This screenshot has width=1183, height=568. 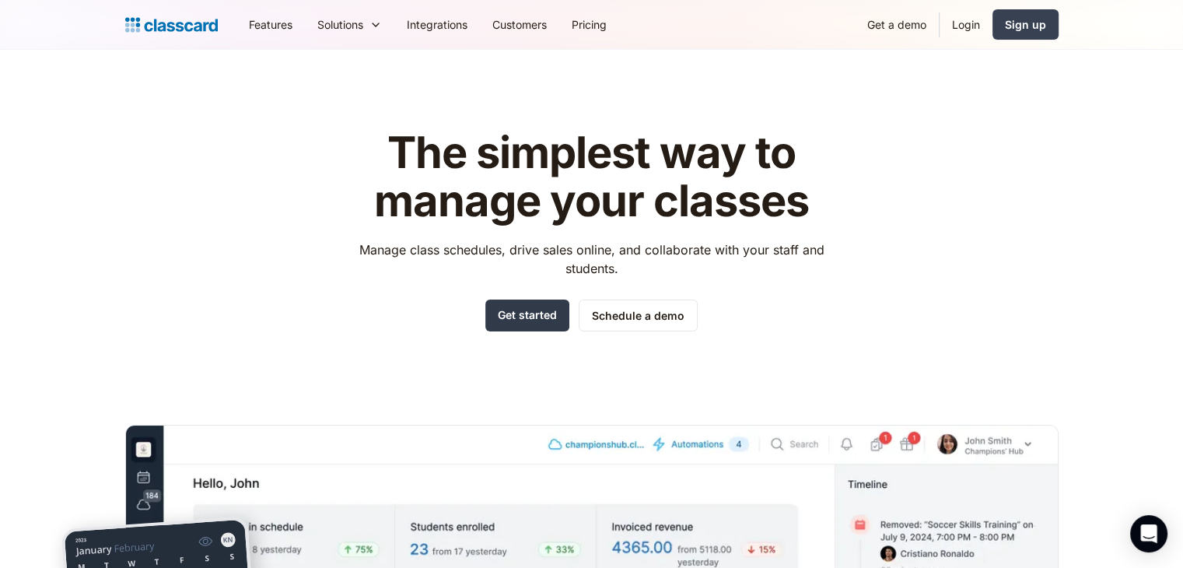 I want to click on a: Schedule a demo, so click(x=638, y=315).